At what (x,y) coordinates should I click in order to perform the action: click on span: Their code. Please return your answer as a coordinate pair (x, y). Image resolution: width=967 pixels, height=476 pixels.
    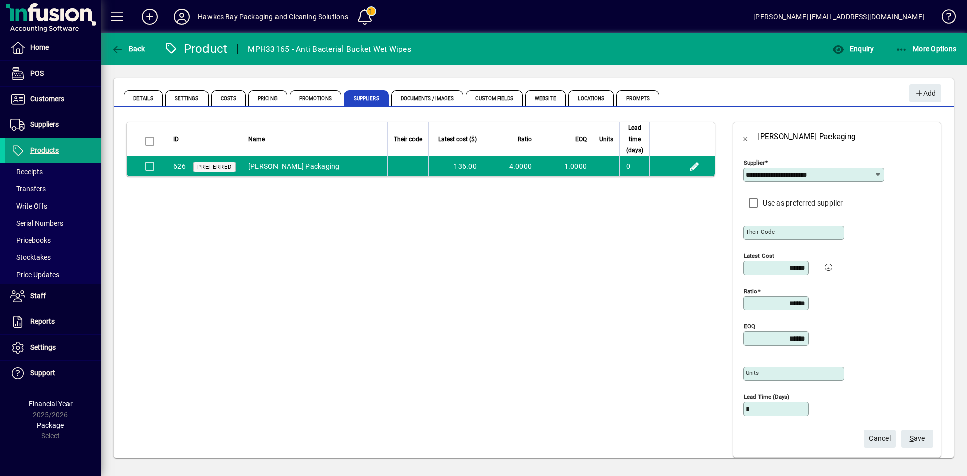
    Looking at the image, I should click on (408, 139).